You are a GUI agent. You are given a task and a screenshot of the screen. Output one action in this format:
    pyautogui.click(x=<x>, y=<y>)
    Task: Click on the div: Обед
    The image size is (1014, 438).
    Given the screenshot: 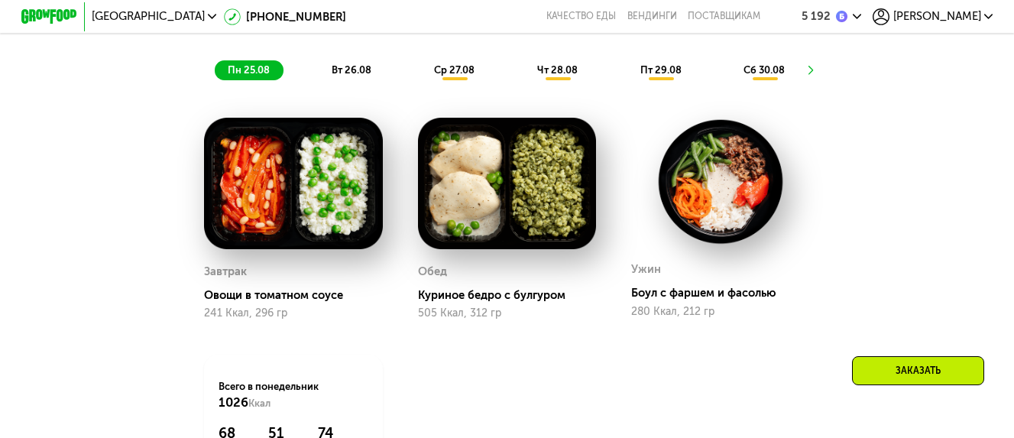 What is the action you would take?
    pyautogui.click(x=432, y=272)
    